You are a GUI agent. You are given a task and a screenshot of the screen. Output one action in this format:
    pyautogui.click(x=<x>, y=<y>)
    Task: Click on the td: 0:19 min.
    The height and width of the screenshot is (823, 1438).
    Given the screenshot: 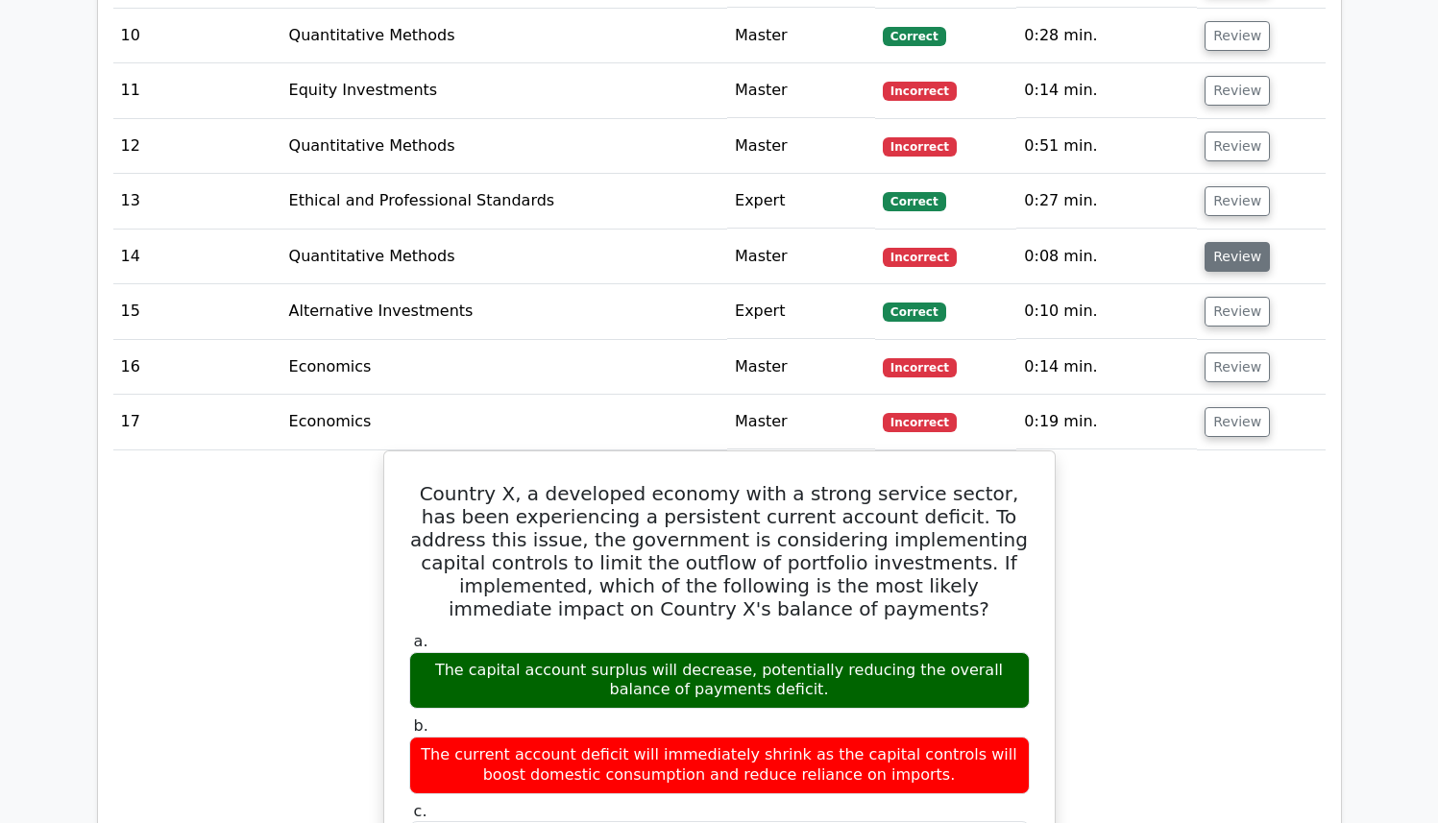 What is the action you would take?
    pyautogui.click(x=1107, y=422)
    